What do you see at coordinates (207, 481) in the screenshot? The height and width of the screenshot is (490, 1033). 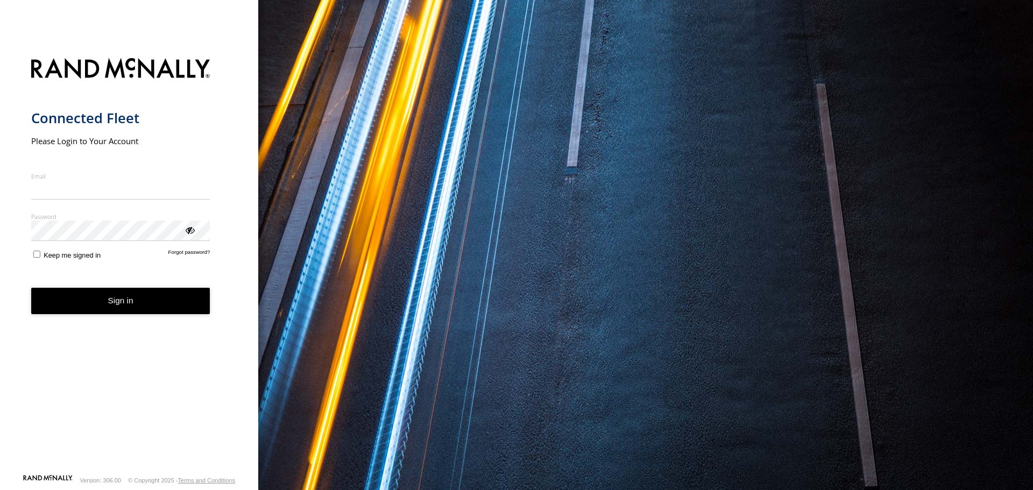 I see `a: Terms and Conditions` at bounding box center [207, 481].